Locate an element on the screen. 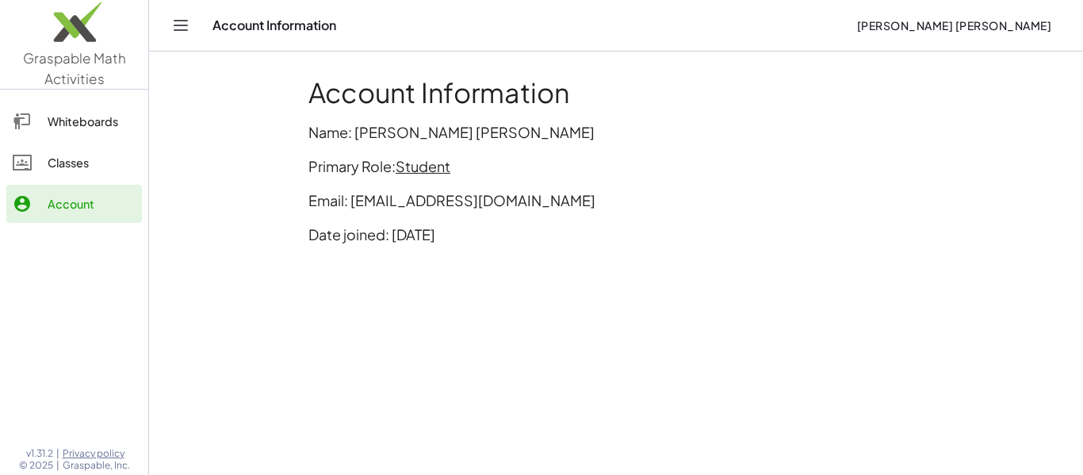 This screenshot has height=475, width=1083. span: © 2025 is located at coordinates (36, 465).